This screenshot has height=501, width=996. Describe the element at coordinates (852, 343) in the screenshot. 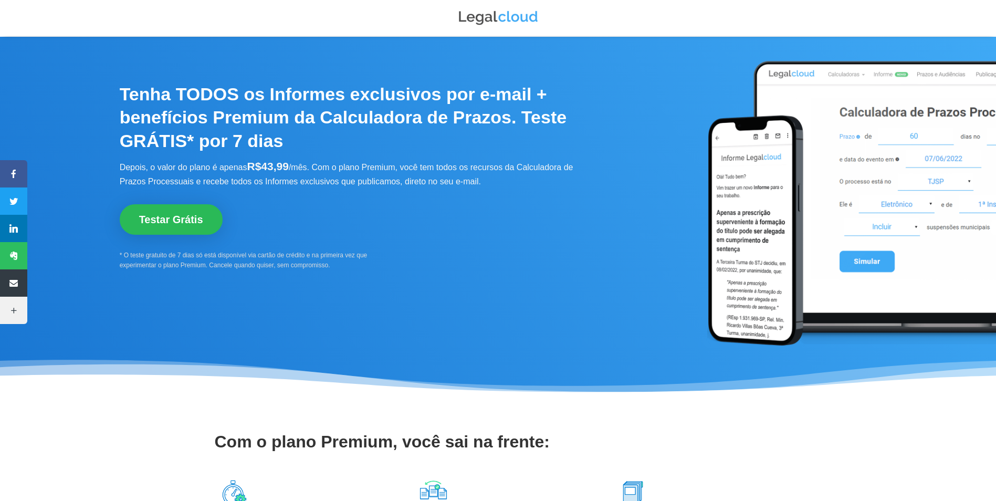

I see `a: Calculadora de Prazos Processuais Legalcloud` at that location.